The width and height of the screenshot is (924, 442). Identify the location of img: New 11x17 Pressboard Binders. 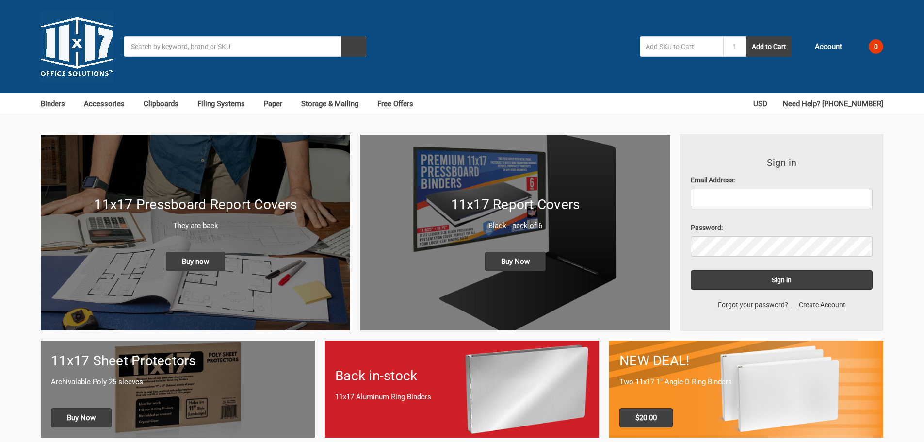
(195, 232).